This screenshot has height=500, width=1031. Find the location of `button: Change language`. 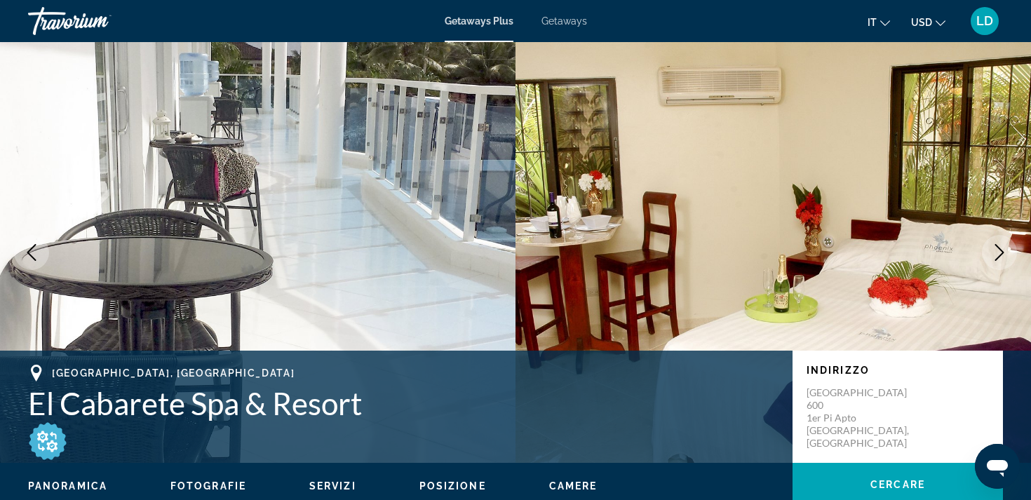

button: Change language is located at coordinates (879, 22).